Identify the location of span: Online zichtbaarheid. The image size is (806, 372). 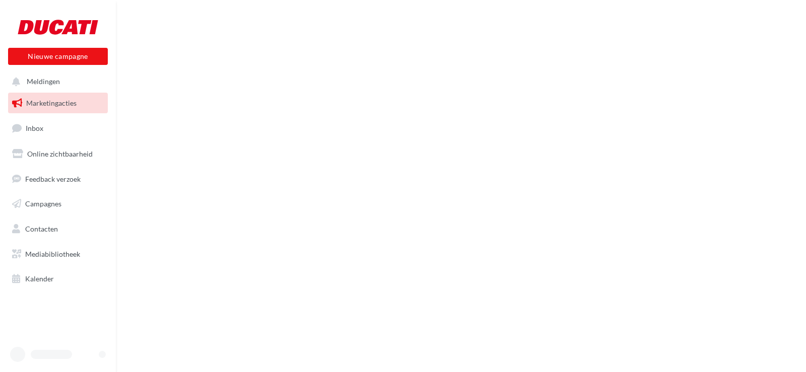
(60, 154).